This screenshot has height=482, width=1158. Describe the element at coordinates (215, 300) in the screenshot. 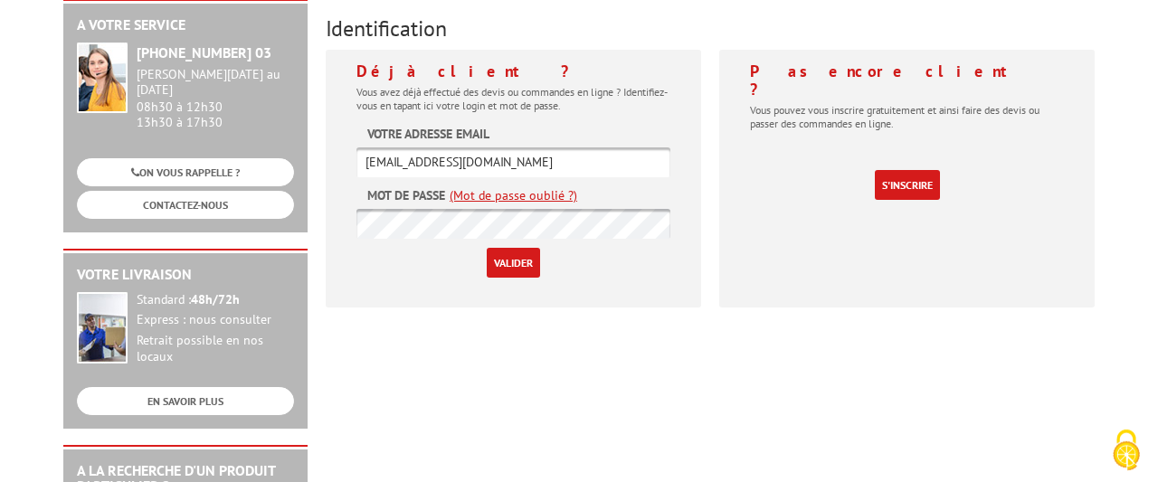

I see `div: Standard :` at that location.